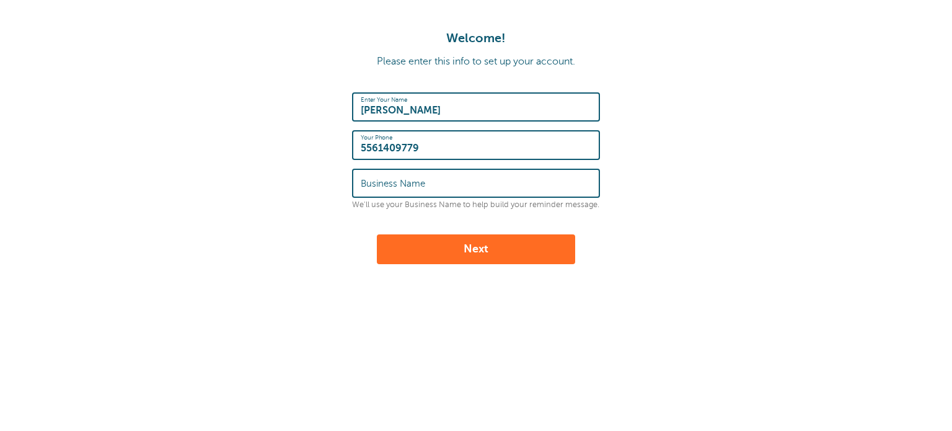 The height and width of the screenshot is (431, 952). What do you see at coordinates (376, 138) in the screenshot?
I see `label: Your Phone` at bounding box center [376, 138].